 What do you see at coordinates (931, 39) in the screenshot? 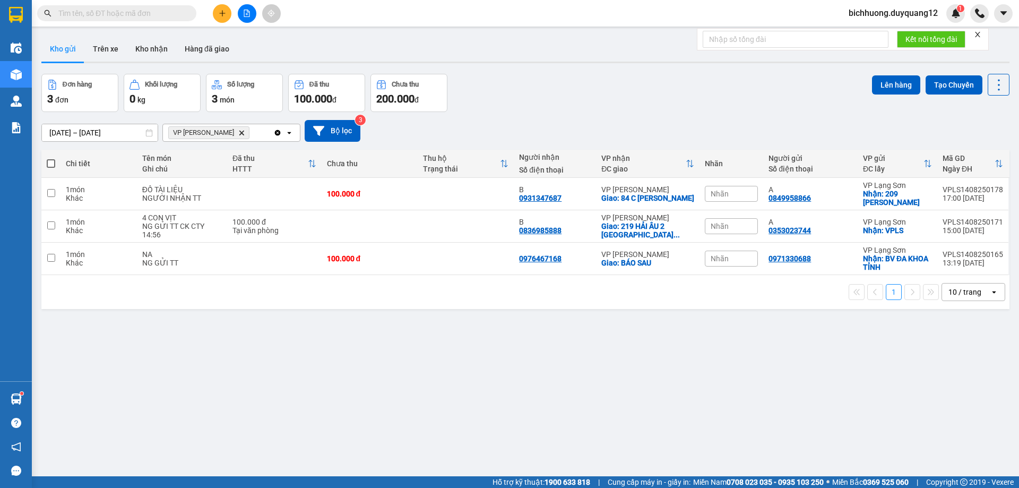
I see `button: Kết nối tổng đài` at bounding box center [931, 39].